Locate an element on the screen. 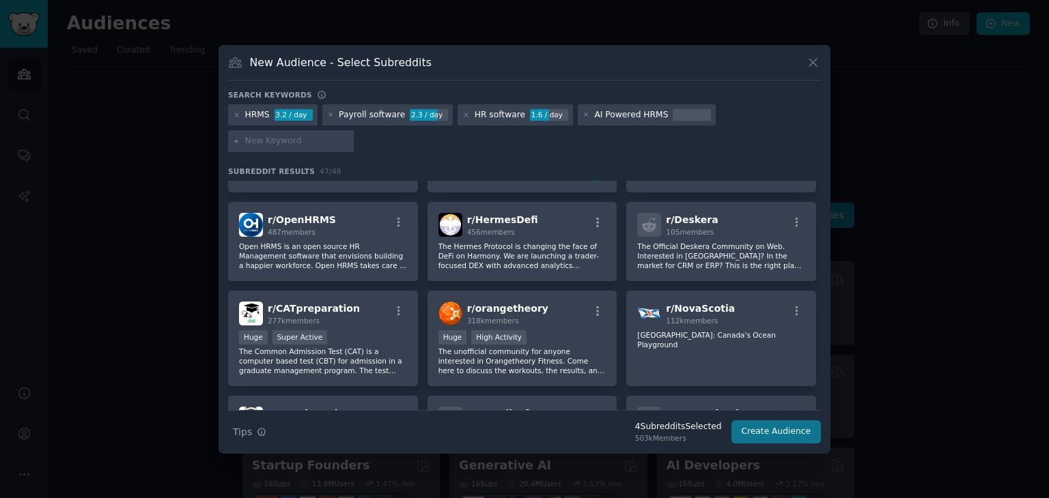 The image size is (1049, 498). span: r/ GarminFenix is located at coordinates (306, 414).